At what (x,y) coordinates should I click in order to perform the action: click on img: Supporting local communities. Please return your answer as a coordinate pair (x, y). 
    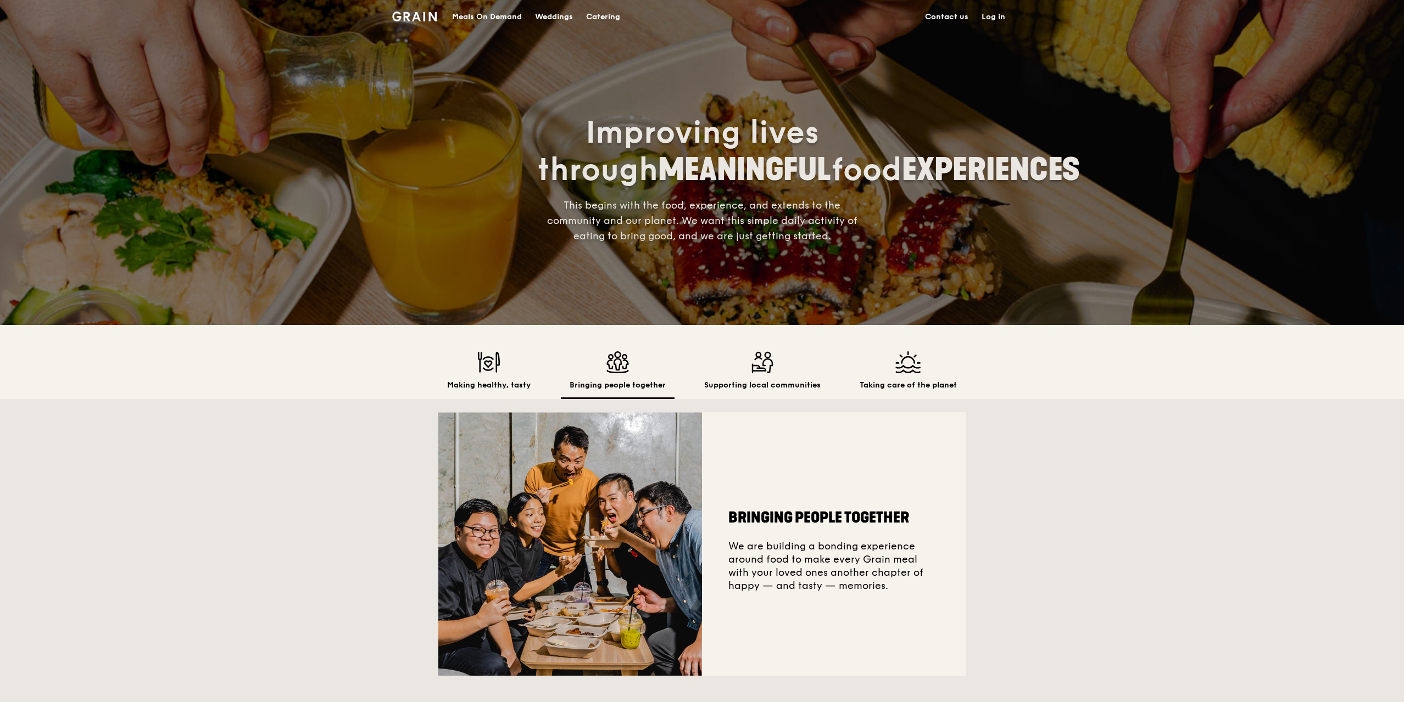
    Looking at the image, I should click on (762, 362).